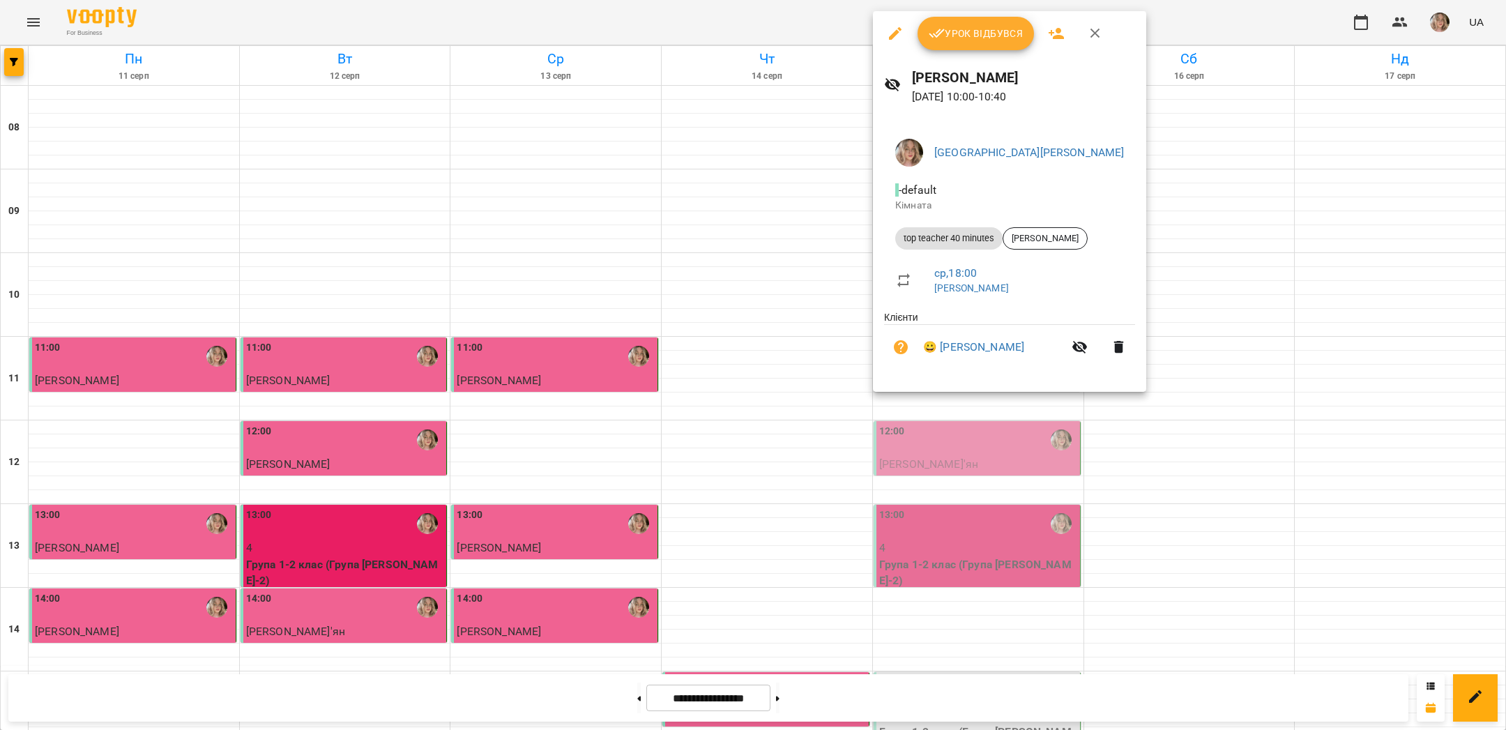  What do you see at coordinates (976, 33) in the screenshot?
I see `button: Урок відбувся` at bounding box center [976, 33].